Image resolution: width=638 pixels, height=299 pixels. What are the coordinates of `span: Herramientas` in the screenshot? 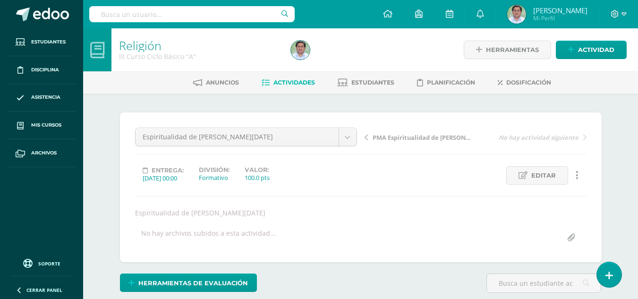 It's located at (512, 50).